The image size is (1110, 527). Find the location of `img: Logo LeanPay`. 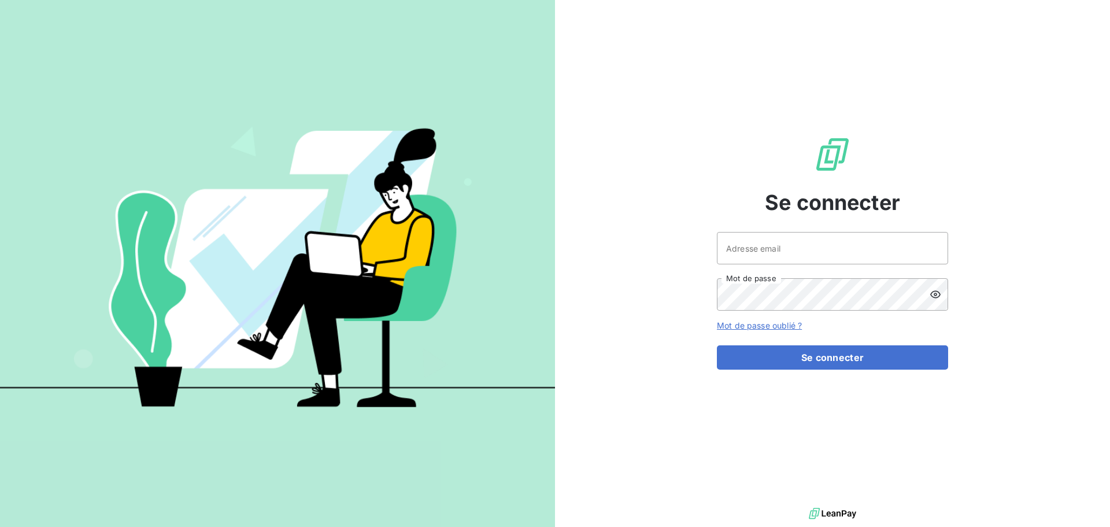

img: Logo LeanPay is located at coordinates (833, 154).